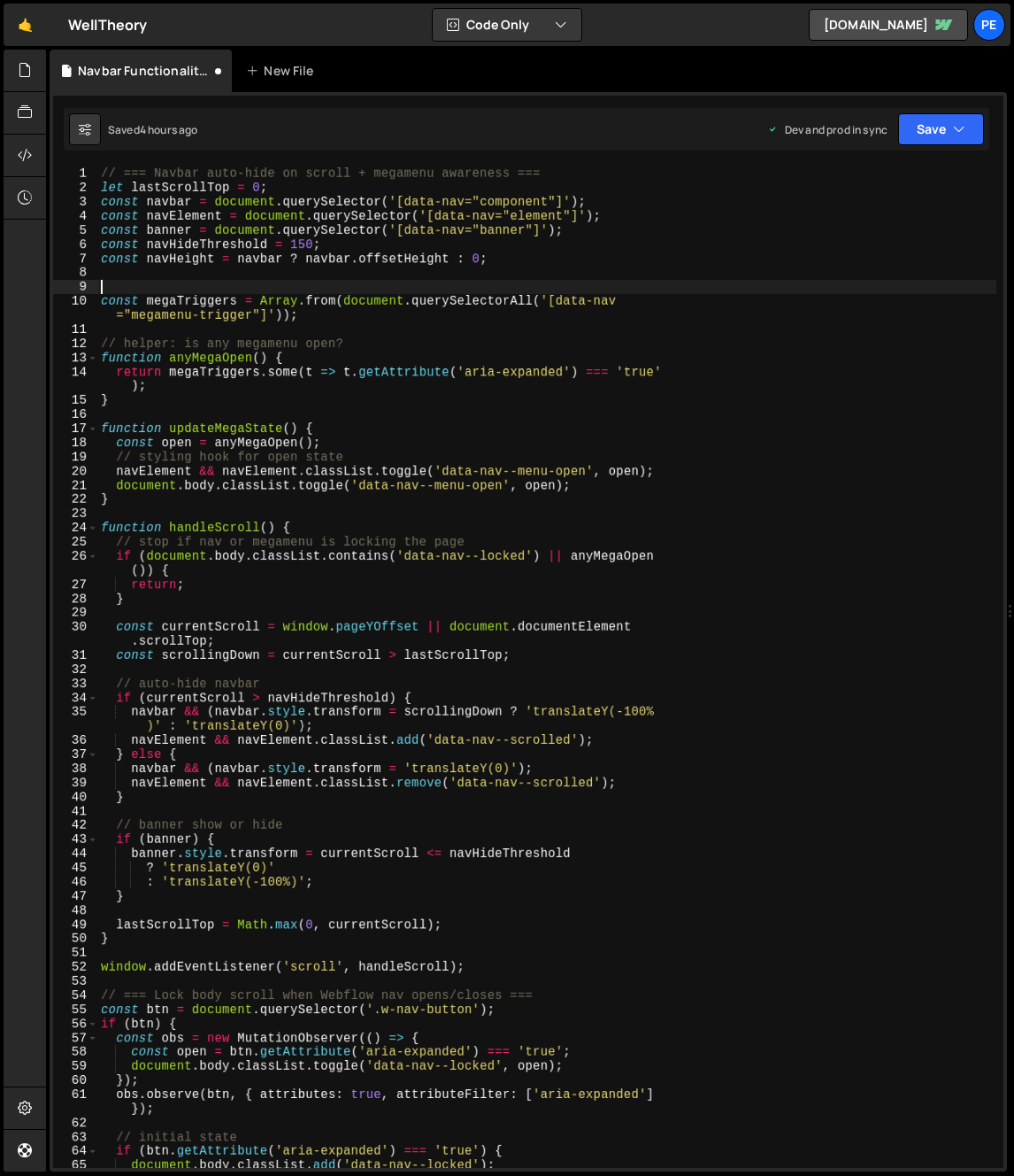  I want to click on div: 38, so click(75, 768).